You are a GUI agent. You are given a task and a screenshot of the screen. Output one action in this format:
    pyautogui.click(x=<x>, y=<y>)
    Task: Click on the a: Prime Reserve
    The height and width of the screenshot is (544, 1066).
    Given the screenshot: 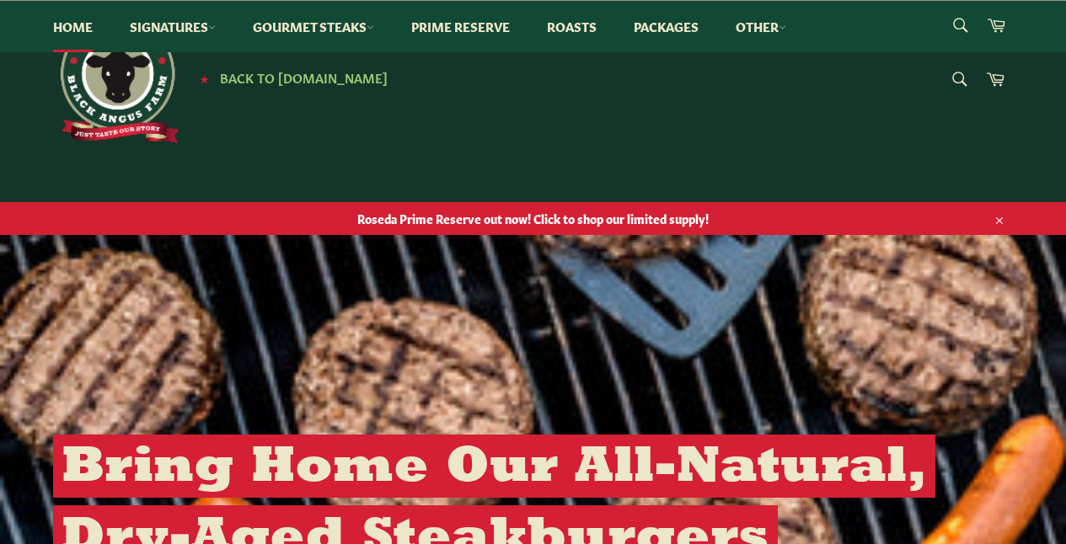 What is the action you would take?
    pyautogui.click(x=460, y=26)
    